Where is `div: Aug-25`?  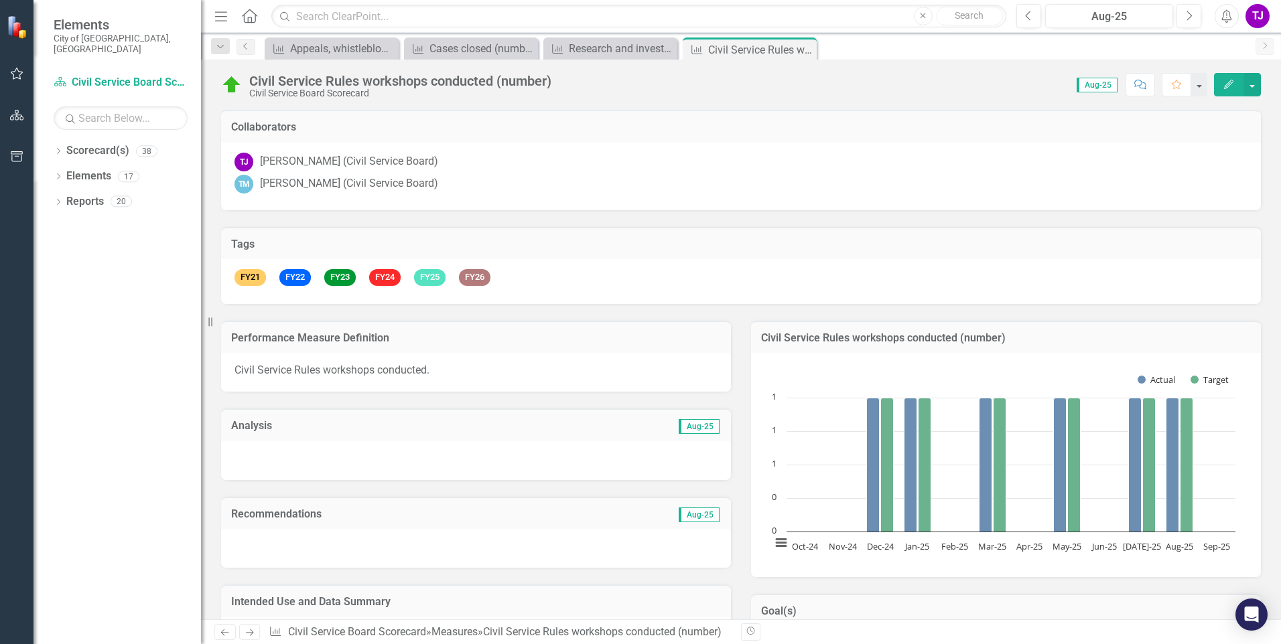 div: Aug-25 is located at coordinates (1109, 17).